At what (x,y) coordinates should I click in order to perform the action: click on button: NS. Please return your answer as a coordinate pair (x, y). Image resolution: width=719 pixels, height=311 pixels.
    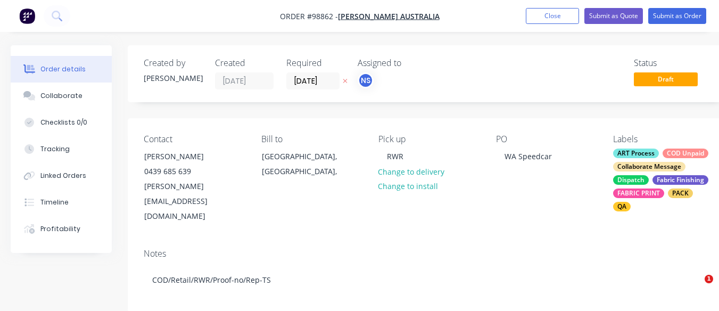
    Looking at the image, I should click on (366, 80).